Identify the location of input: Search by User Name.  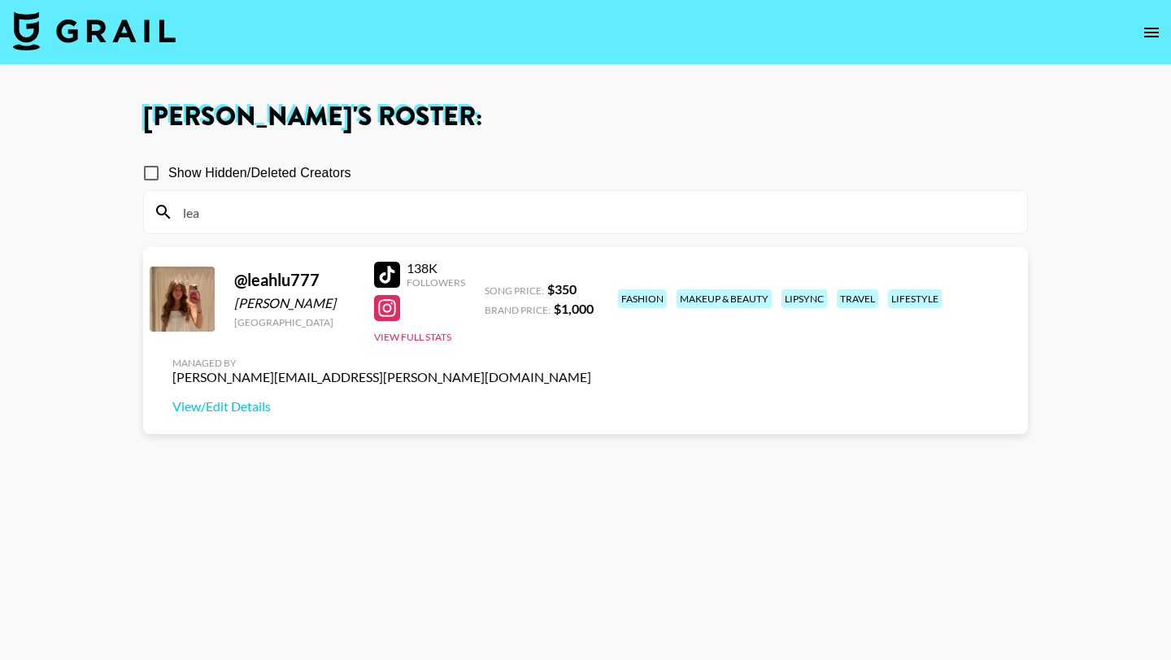
(595, 212).